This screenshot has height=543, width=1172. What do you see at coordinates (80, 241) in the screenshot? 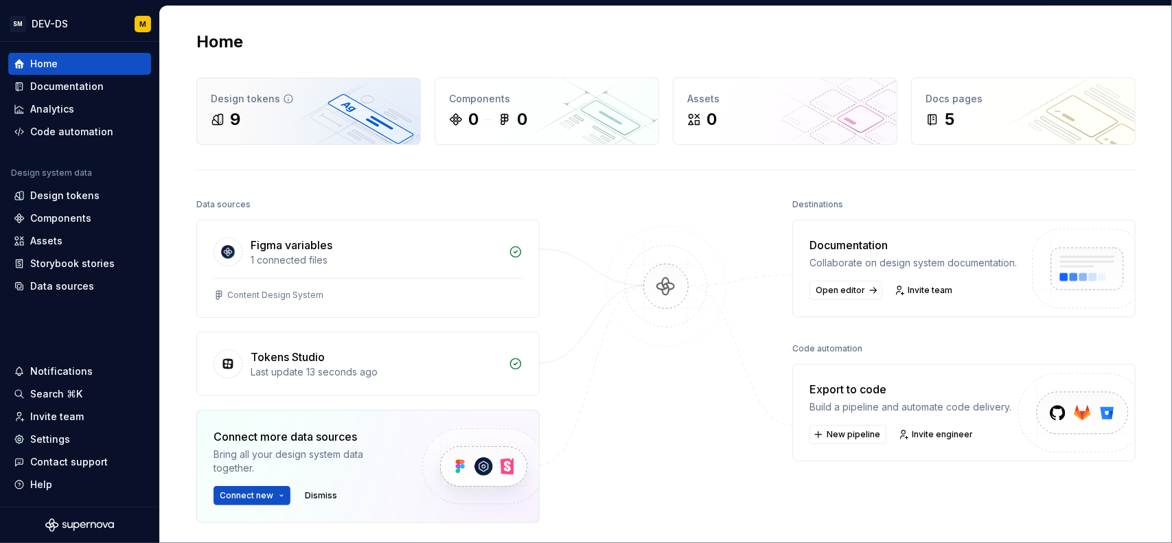
I see `a: Assets` at bounding box center [80, 241].